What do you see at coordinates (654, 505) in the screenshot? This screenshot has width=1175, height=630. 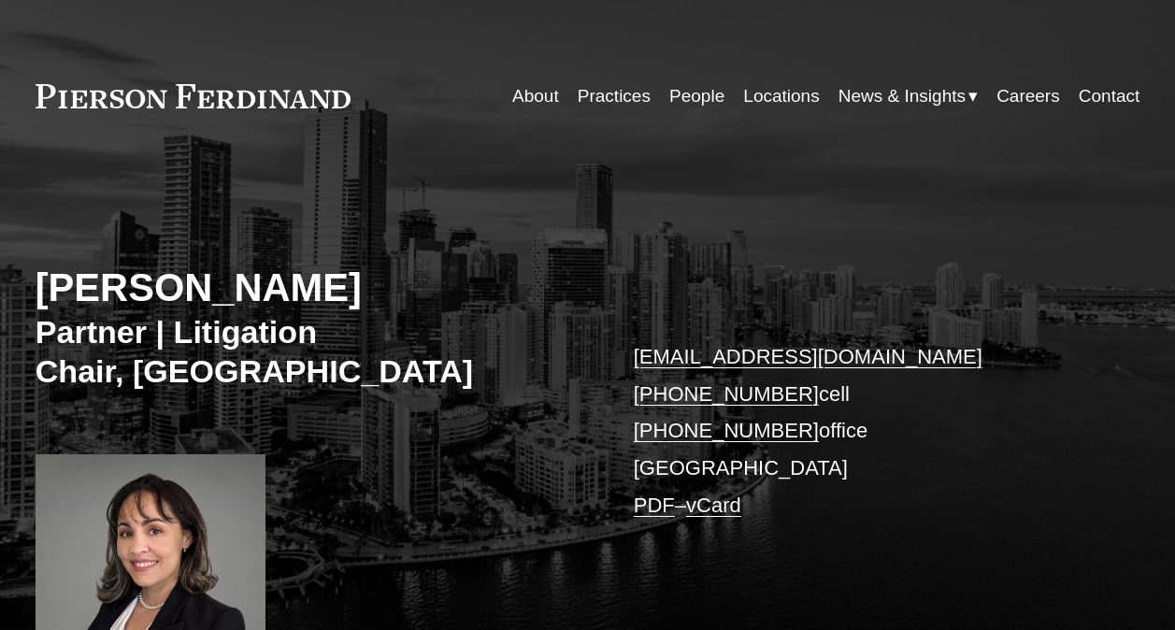 I see `a: PDF` at bounding box center [654, 505].